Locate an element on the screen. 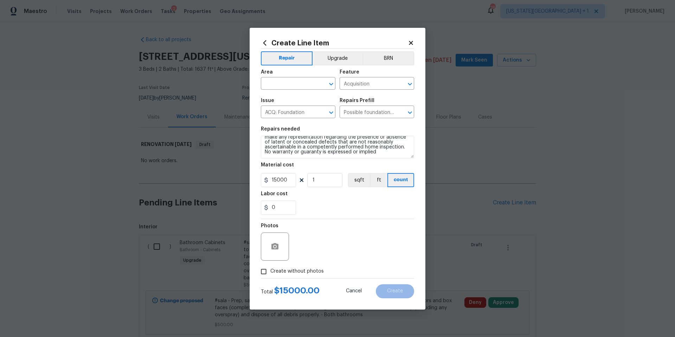 Image resolution: width=675 pixels, height=337 pixels. button: sqft is located at coordinates (359, 180).